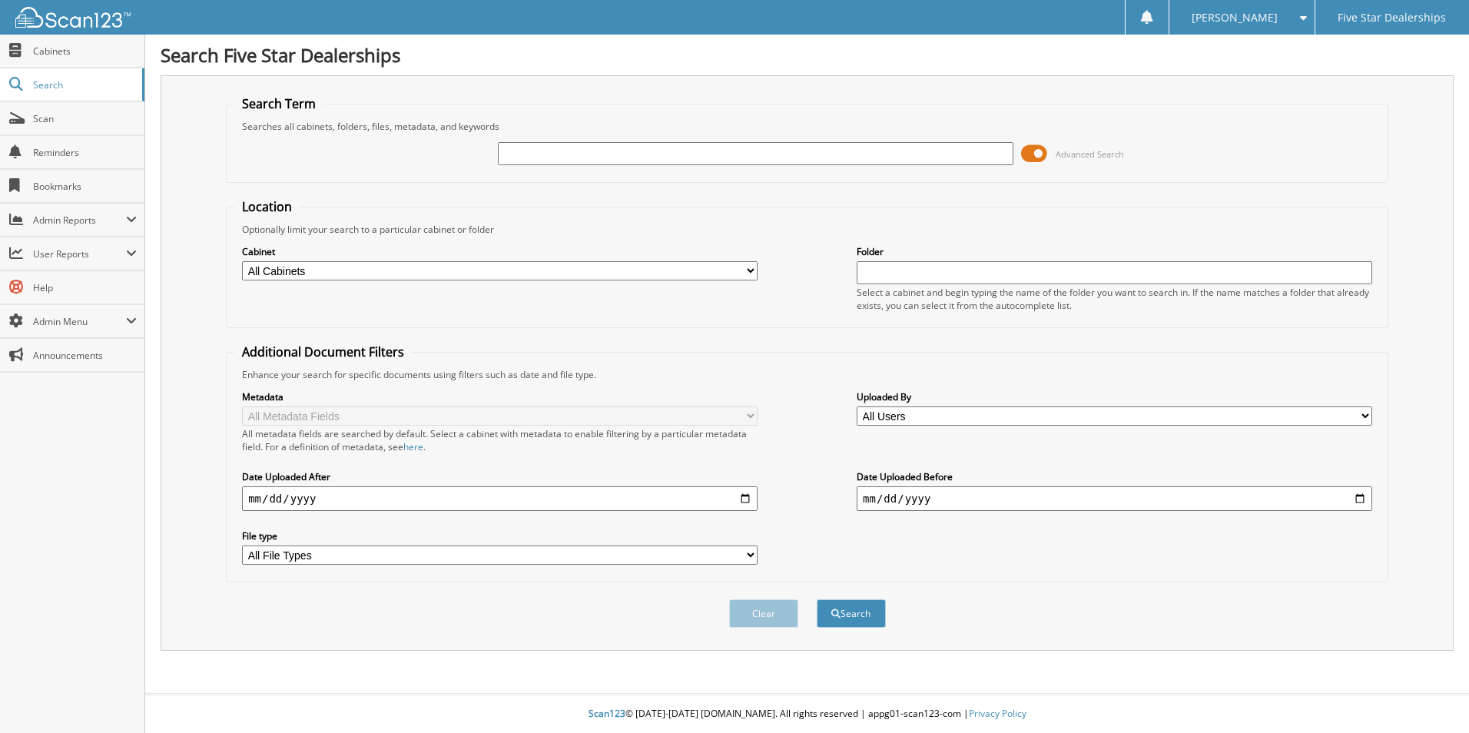 This screenshot has height=733, width=1469. Describe the element at coordinates (851, 613) in the screenshot. I see `button: Search` at that location.